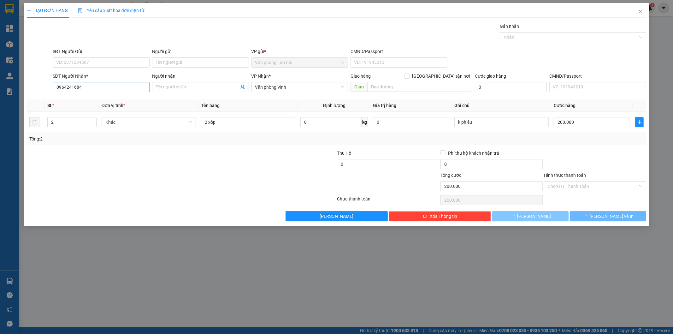 This screenshot has height=334, width=673. I want to click on span: Yêu cầu xuất hóa đơn điện tử, so click(111, 10).